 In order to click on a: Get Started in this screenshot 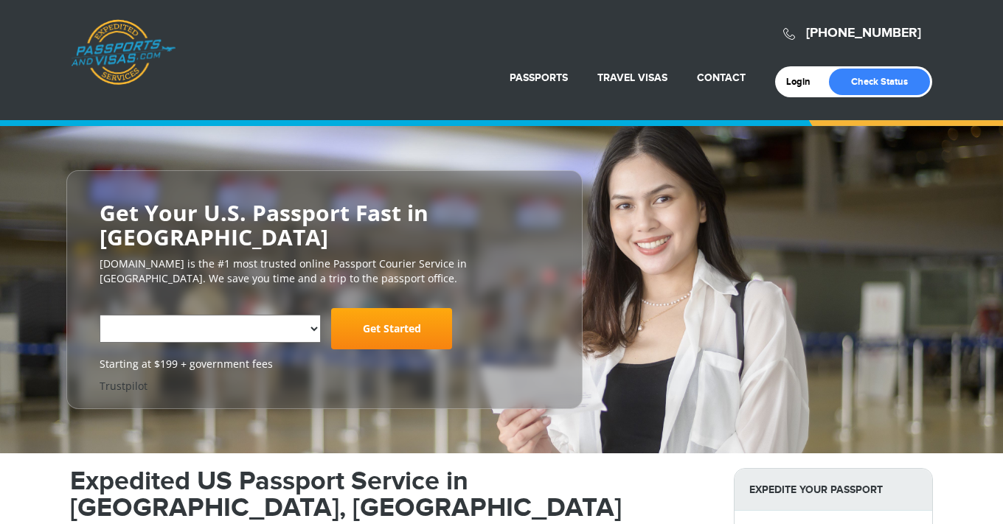, I will do `click(392, 329)`.